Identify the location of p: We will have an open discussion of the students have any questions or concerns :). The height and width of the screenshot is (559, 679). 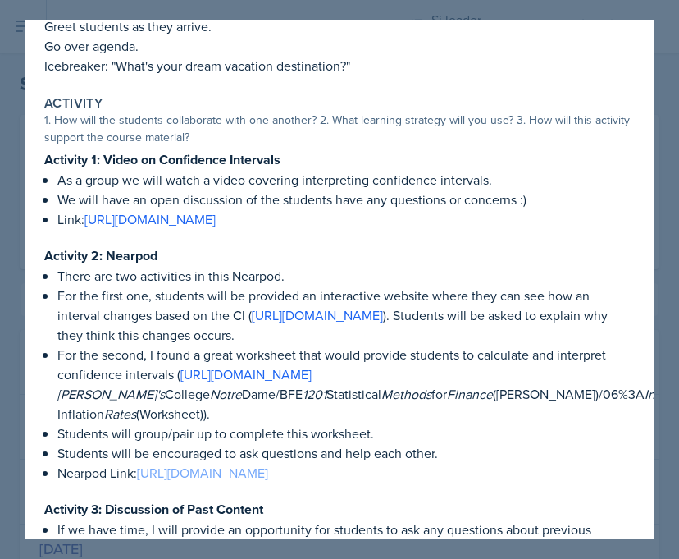
(346, 199).